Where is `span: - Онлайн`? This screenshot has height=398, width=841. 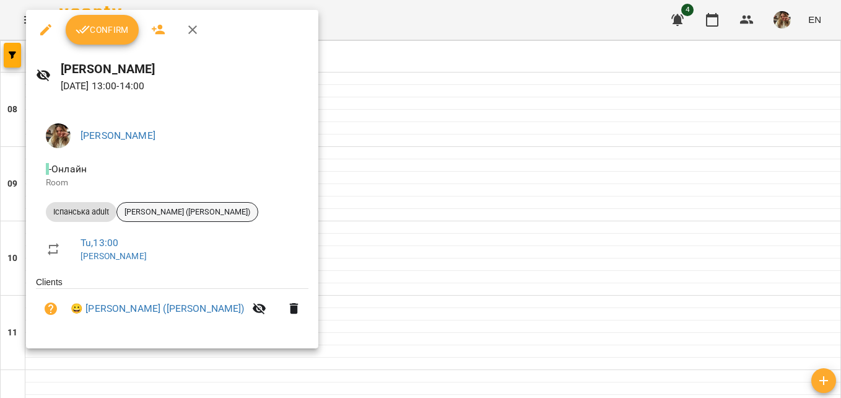
span: - Онлайн is located at coordinates (68, 169).